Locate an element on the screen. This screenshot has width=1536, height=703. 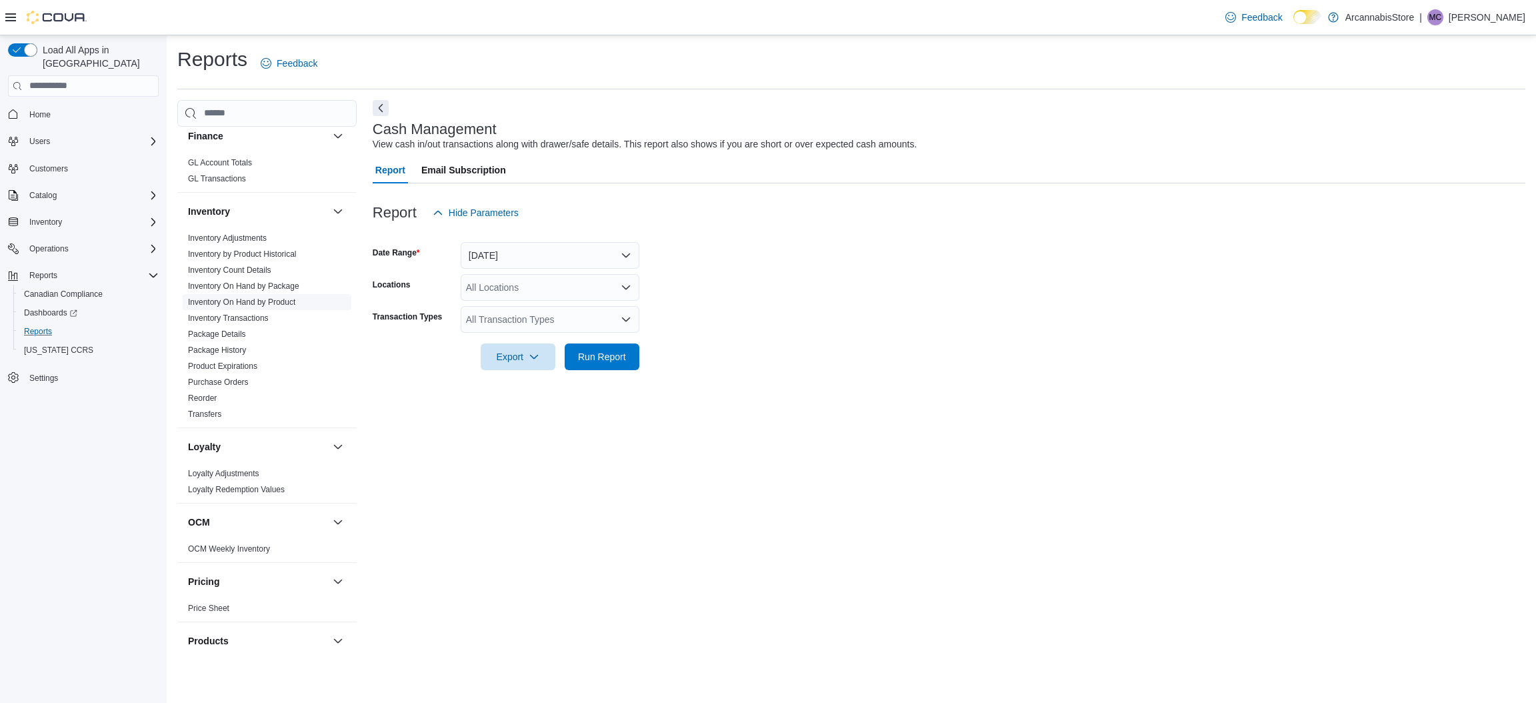
a: Canadian Compliance is located at coordinates (63, 294).